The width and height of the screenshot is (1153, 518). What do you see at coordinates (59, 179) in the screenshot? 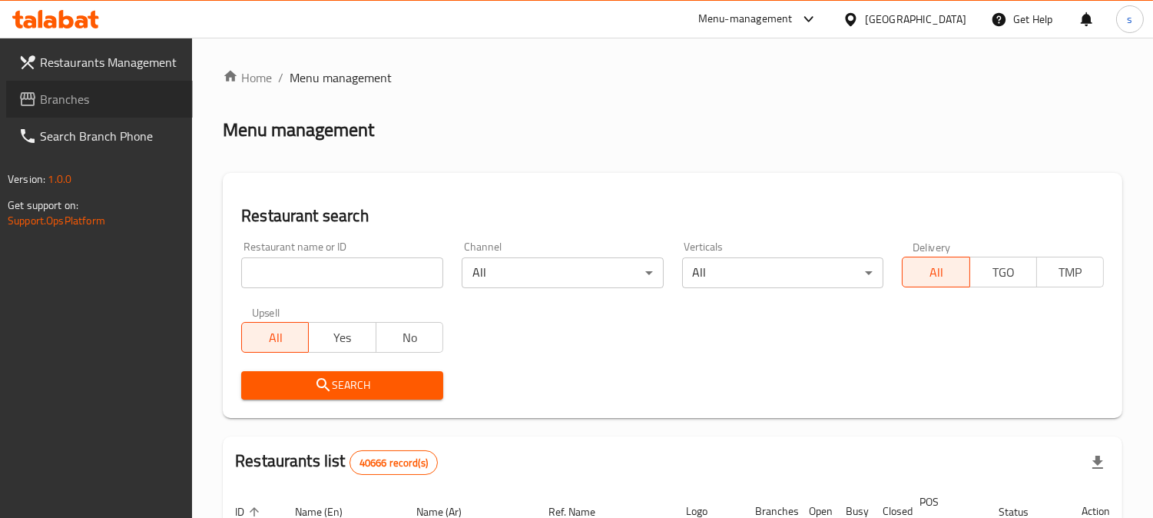
I see `span: 1.0.0` at bounding box center [59, 179].